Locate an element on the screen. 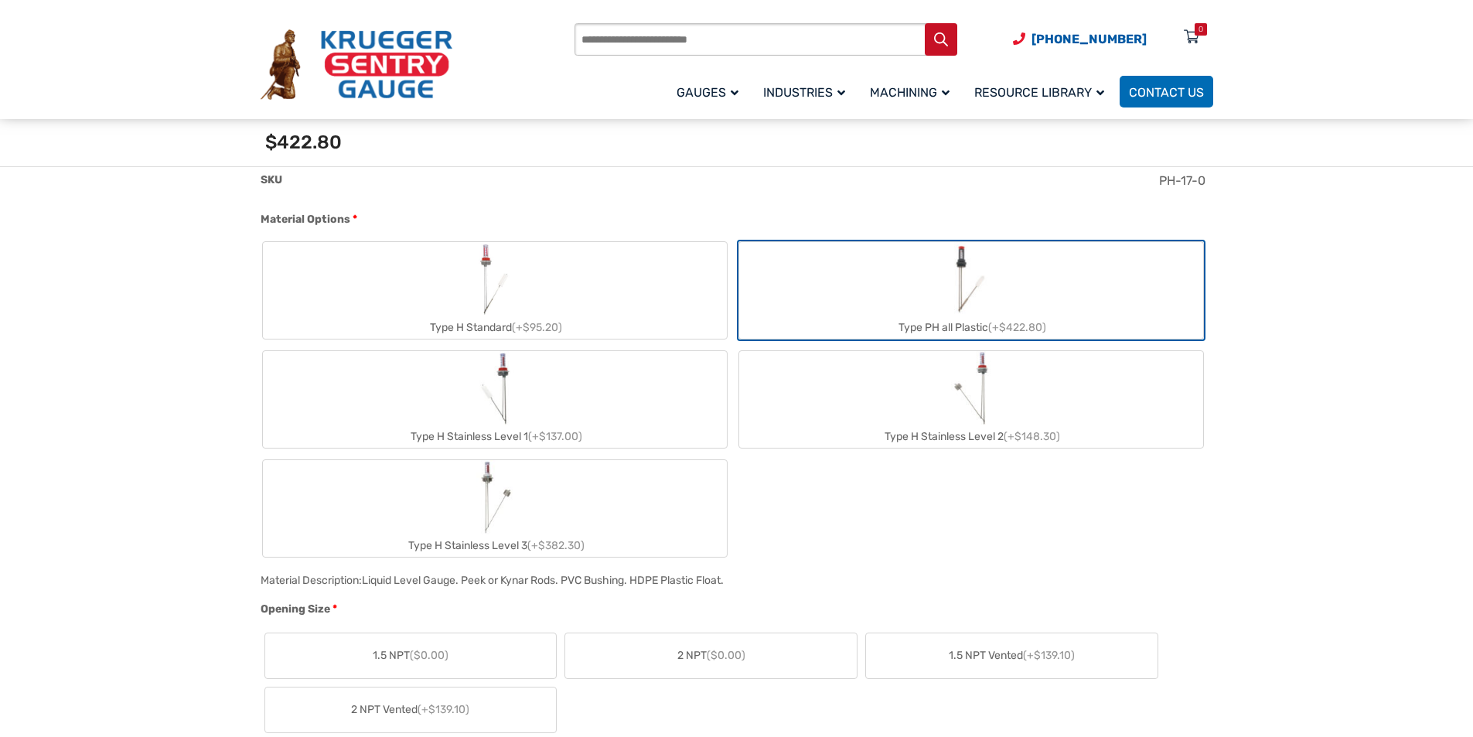 The image size is (1473, 737). span: Machining is located at coordinates (909, 92).